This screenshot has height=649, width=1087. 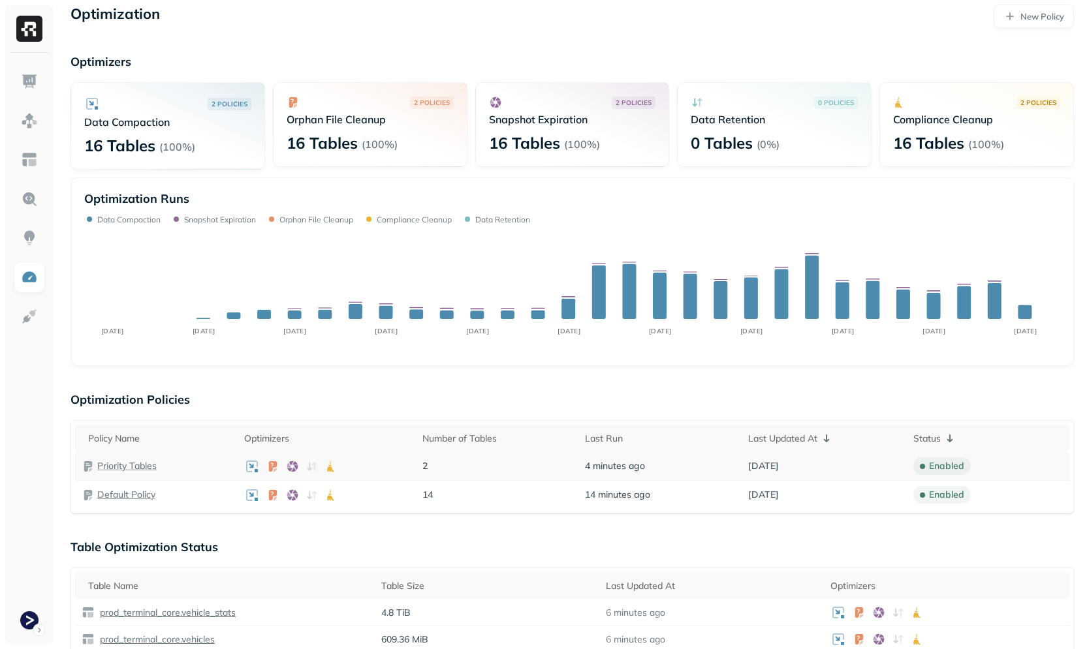 I want to click on span: 14 minutes ago, so click(x=617, y=495).